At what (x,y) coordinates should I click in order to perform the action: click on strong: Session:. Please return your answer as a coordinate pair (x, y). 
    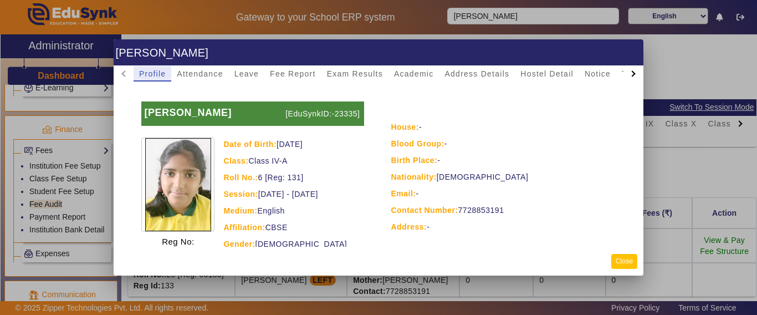
    Looking at the image, I should click on (241, 194).